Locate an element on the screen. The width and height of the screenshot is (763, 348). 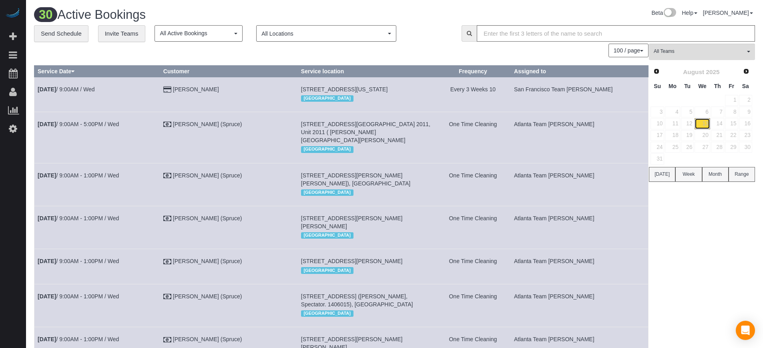
img: New interface is located at coordinates (669, 13).